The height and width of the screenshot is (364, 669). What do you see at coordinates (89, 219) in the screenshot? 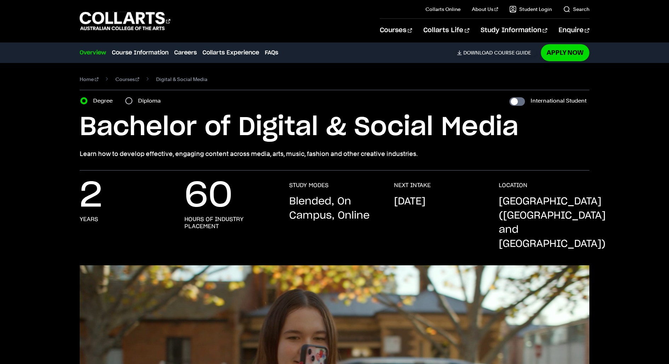
I see `h3: years` at bounding box center [89, 219].